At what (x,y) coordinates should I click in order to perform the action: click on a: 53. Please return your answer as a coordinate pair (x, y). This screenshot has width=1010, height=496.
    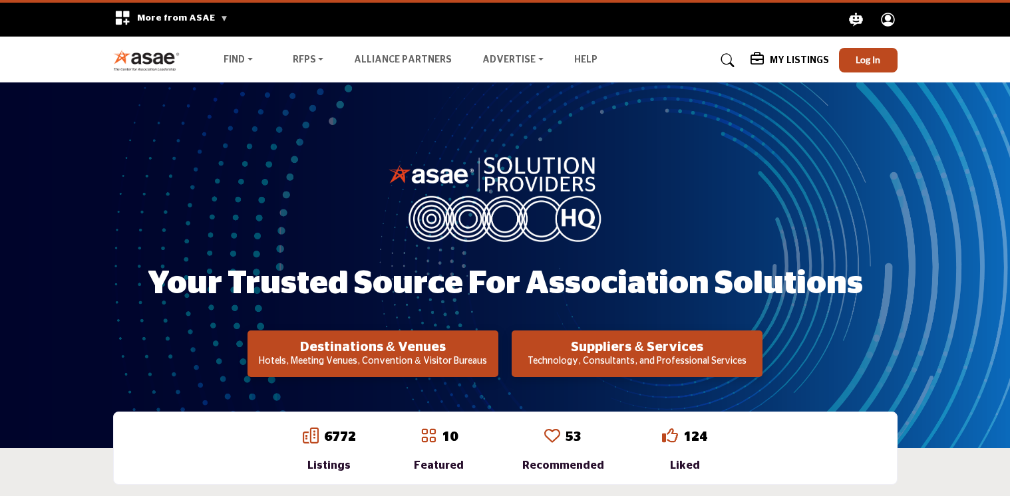
    Looking at the image, I should click on (573, 437).